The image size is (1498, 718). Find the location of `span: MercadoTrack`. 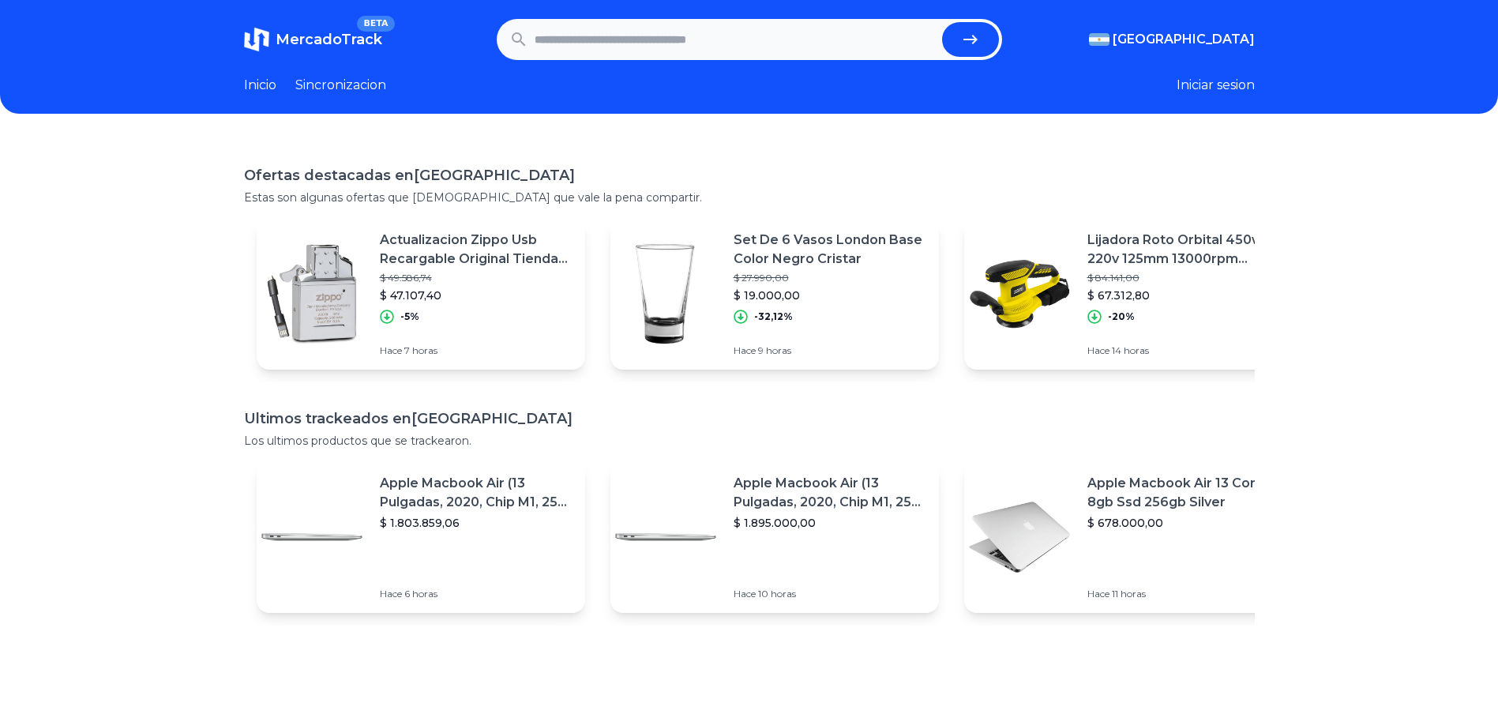

span: MercadoTrack is located at coordinates (328, 39).